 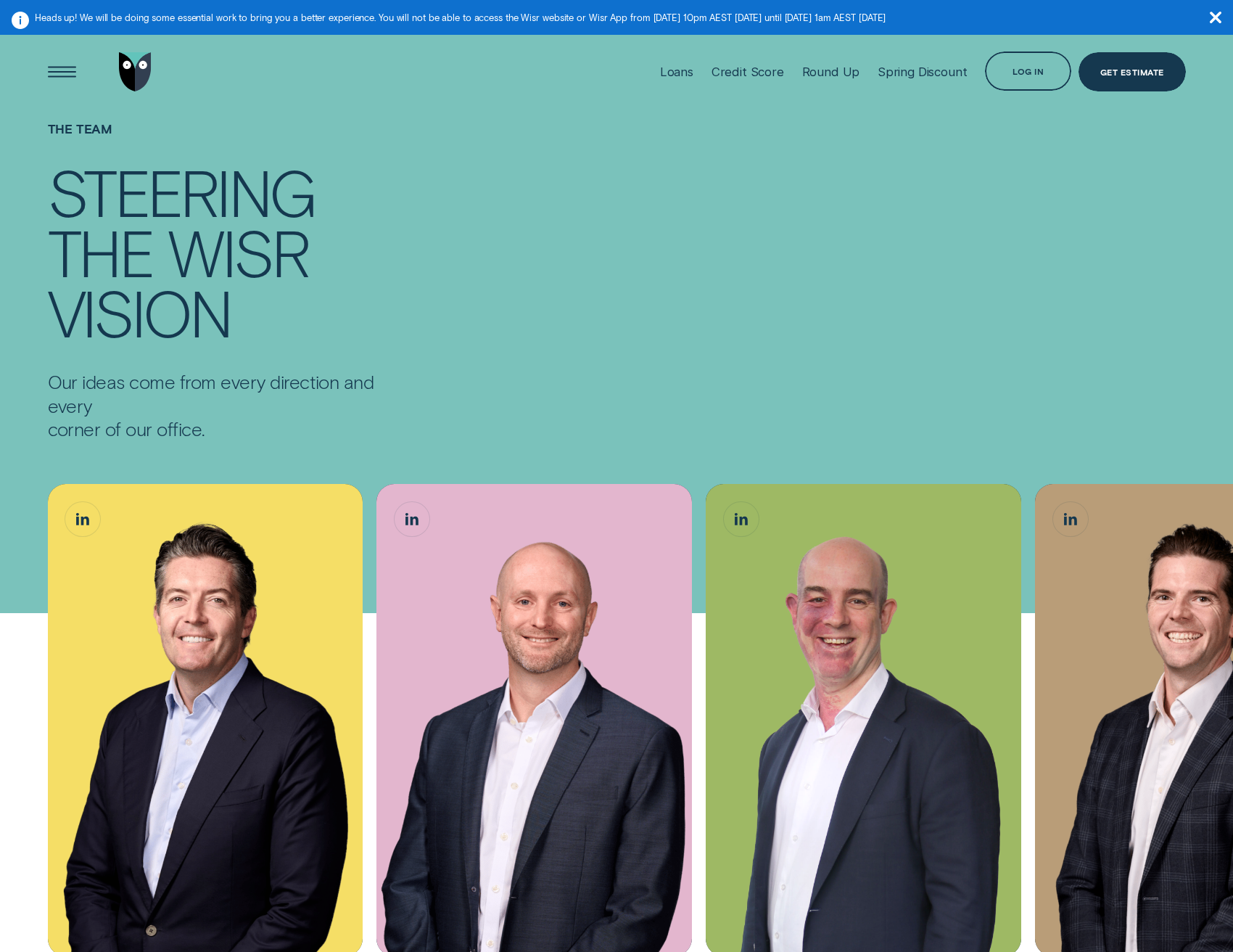 What do you see at coordinates (238, 251) in the screenshot?
I see `div: Wisr` at bounding box center [238, 251].